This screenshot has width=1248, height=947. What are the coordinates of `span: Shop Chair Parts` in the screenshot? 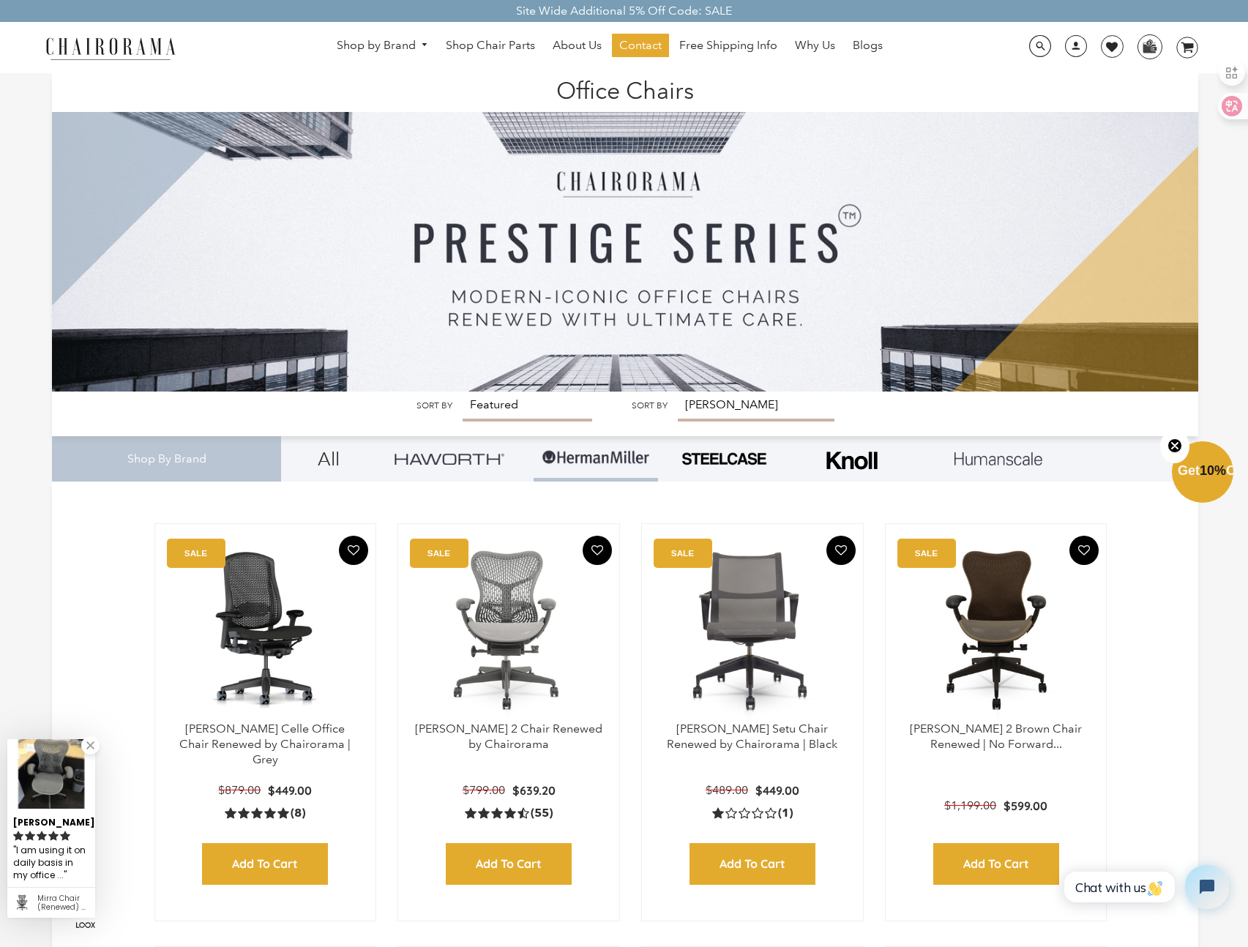 It's located at (491, 45).